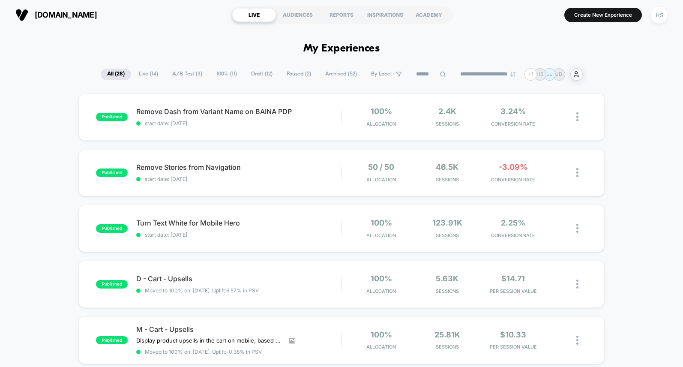 This screenshot has height=367, width=683. Describe the element at coordinates (262, 74) in the screenshot. I see `span: Draft ( 12 )` at that location.